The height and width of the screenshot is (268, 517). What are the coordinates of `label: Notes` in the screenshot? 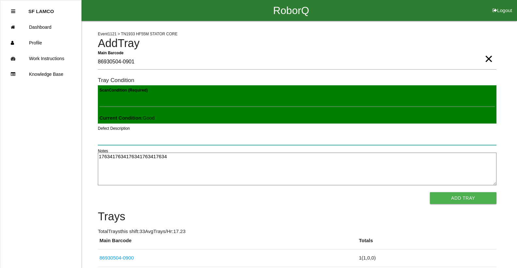 It's located at (103, 151).